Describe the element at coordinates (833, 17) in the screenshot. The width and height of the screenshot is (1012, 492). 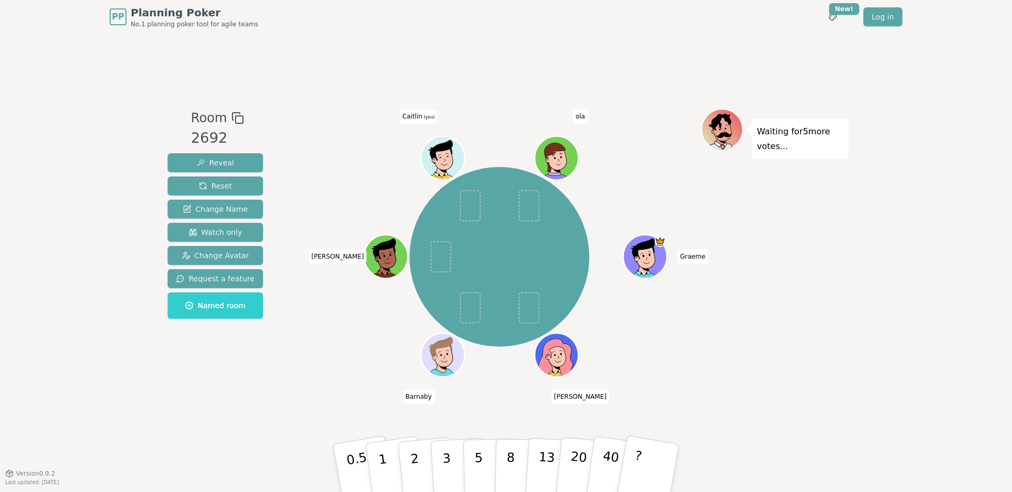
I see `button: New!` at that location.